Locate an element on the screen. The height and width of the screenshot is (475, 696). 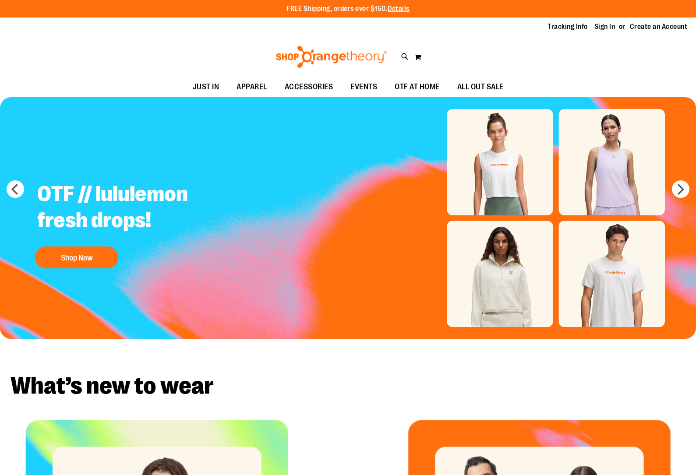
span: APPAREL is located at coordinates (252, 87).